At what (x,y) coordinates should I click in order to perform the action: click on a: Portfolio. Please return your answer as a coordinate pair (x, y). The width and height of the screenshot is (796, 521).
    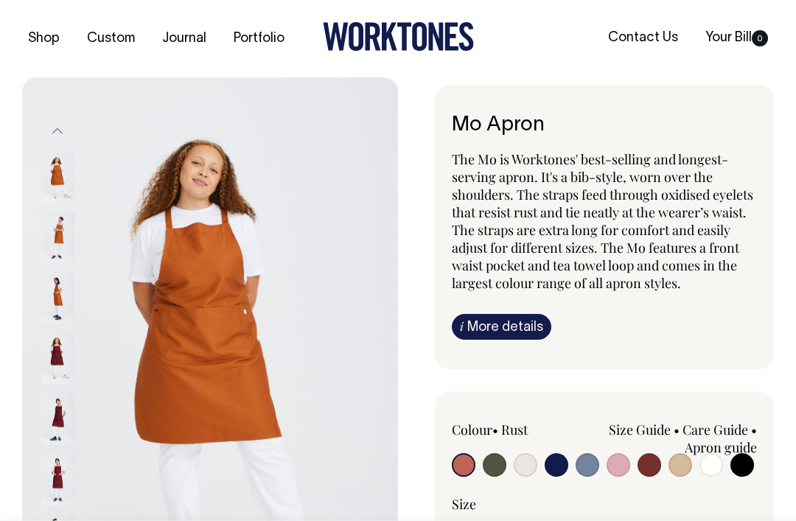
    Looking at the image, I should click on (259, 38).